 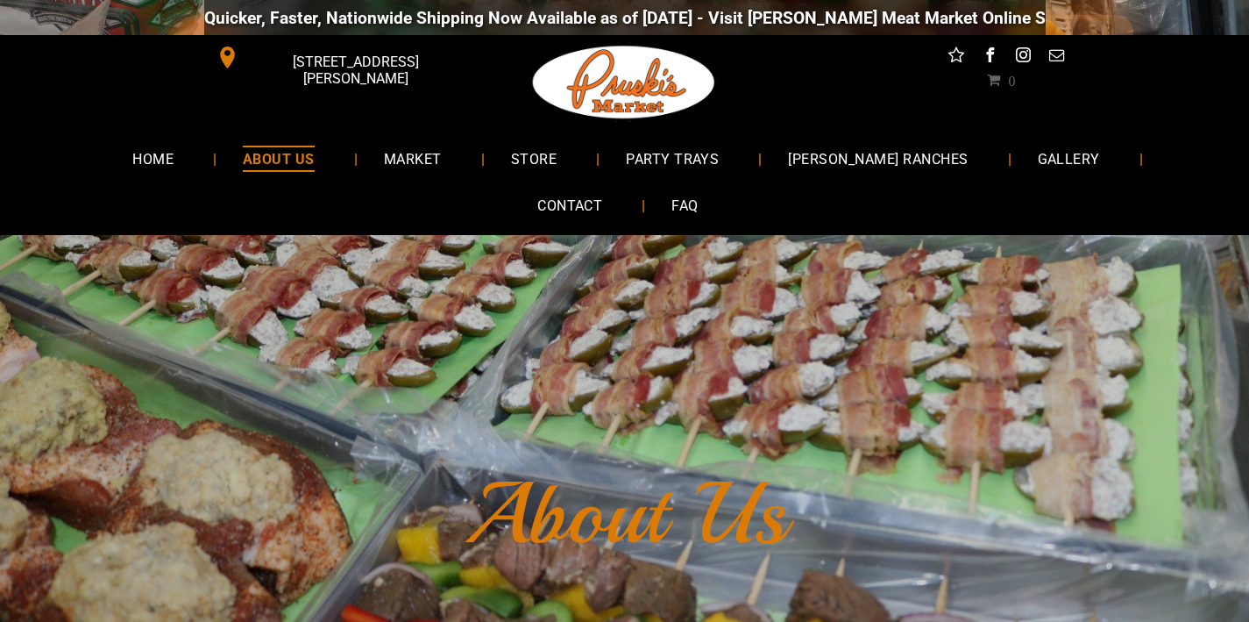 I want to click on a: GALLERY, so click(x=1069, y=158).